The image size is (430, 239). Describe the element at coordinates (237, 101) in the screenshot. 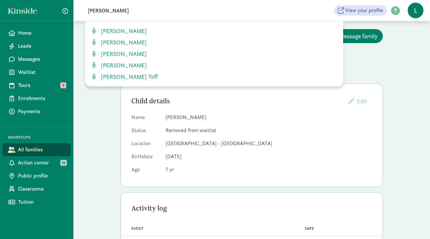

I see `div: Child details` at that location.